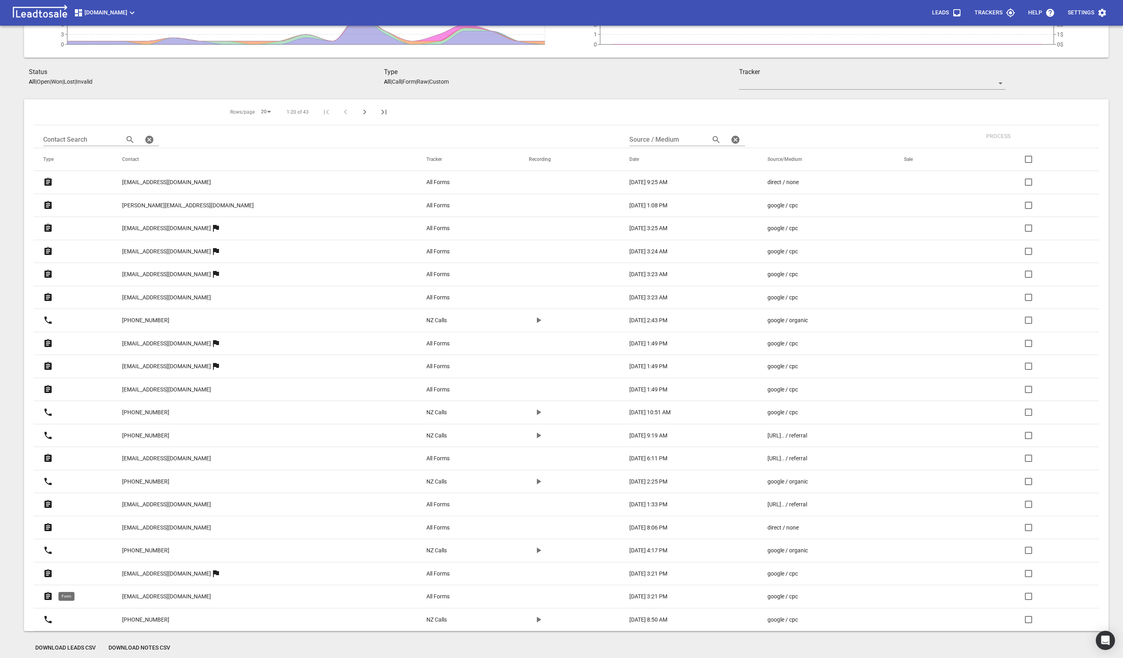  I want to click on span: Rows/page, so click(242, 112).